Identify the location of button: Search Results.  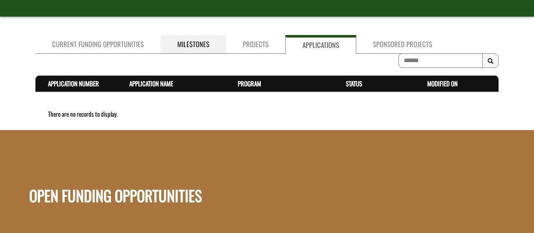
(490, 61).